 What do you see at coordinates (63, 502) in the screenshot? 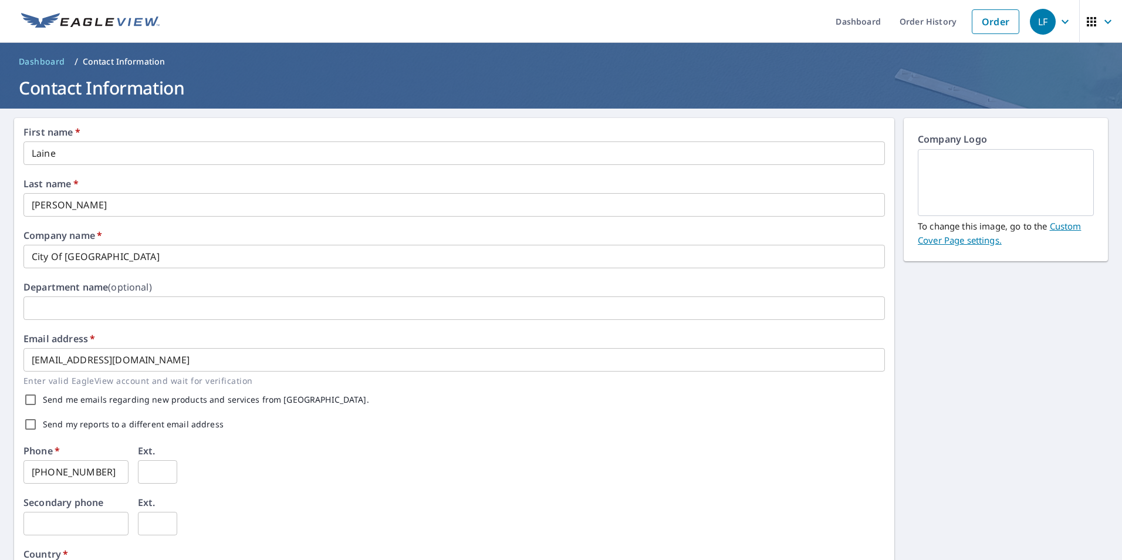
I see `label: Secondary phone` at bounding box center [63, 502].